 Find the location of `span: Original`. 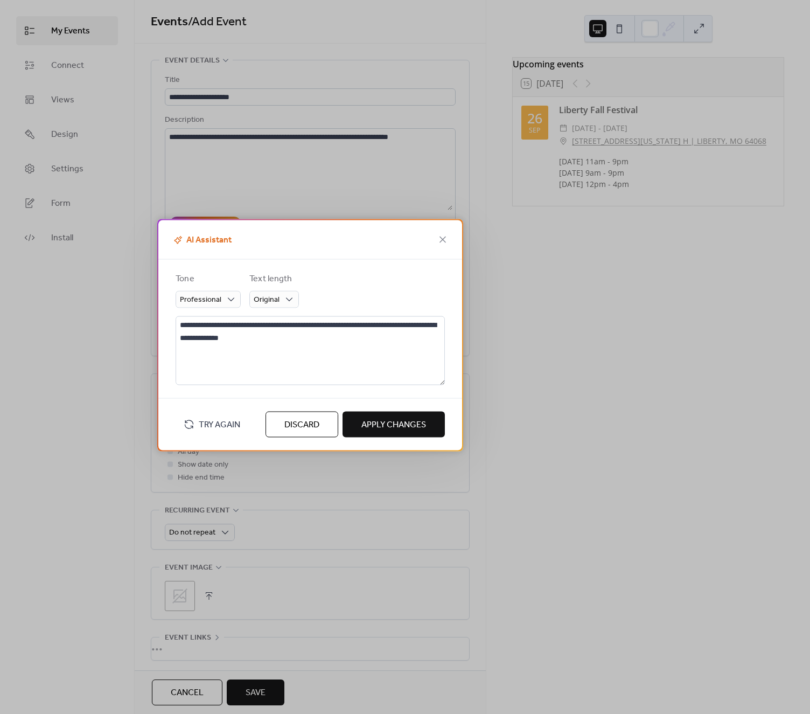

span: Original is located at coordinates (267, 300).